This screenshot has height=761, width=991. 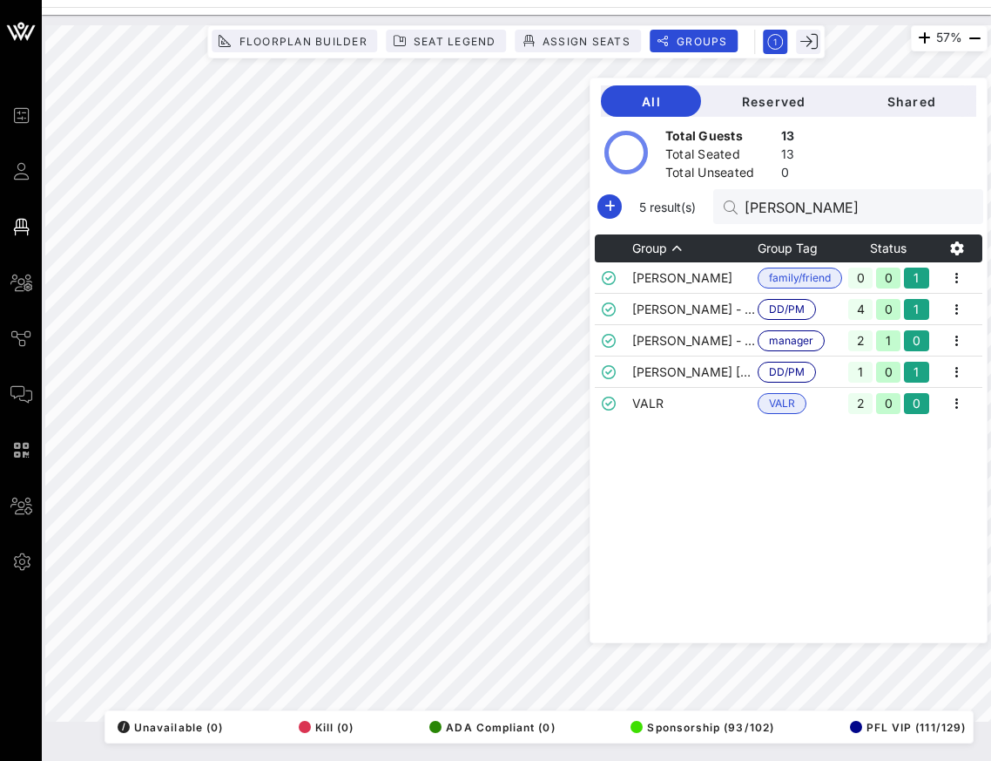 What do you see at coordinates (702, 727) in the screenshot?
I see `span: Sponsorship (93/102)` at bounding box center [702, 727].